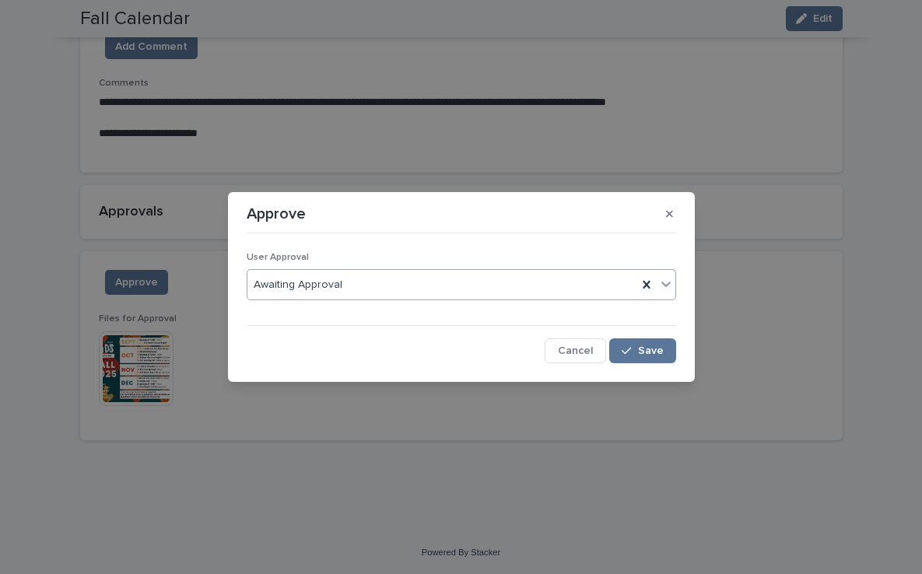  I want to click on span: User Approval, so click(278, 257).